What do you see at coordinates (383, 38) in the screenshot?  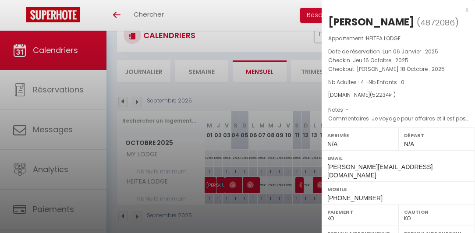 I see `span: HEITEA LODGE` at bounding box center [383, 38].